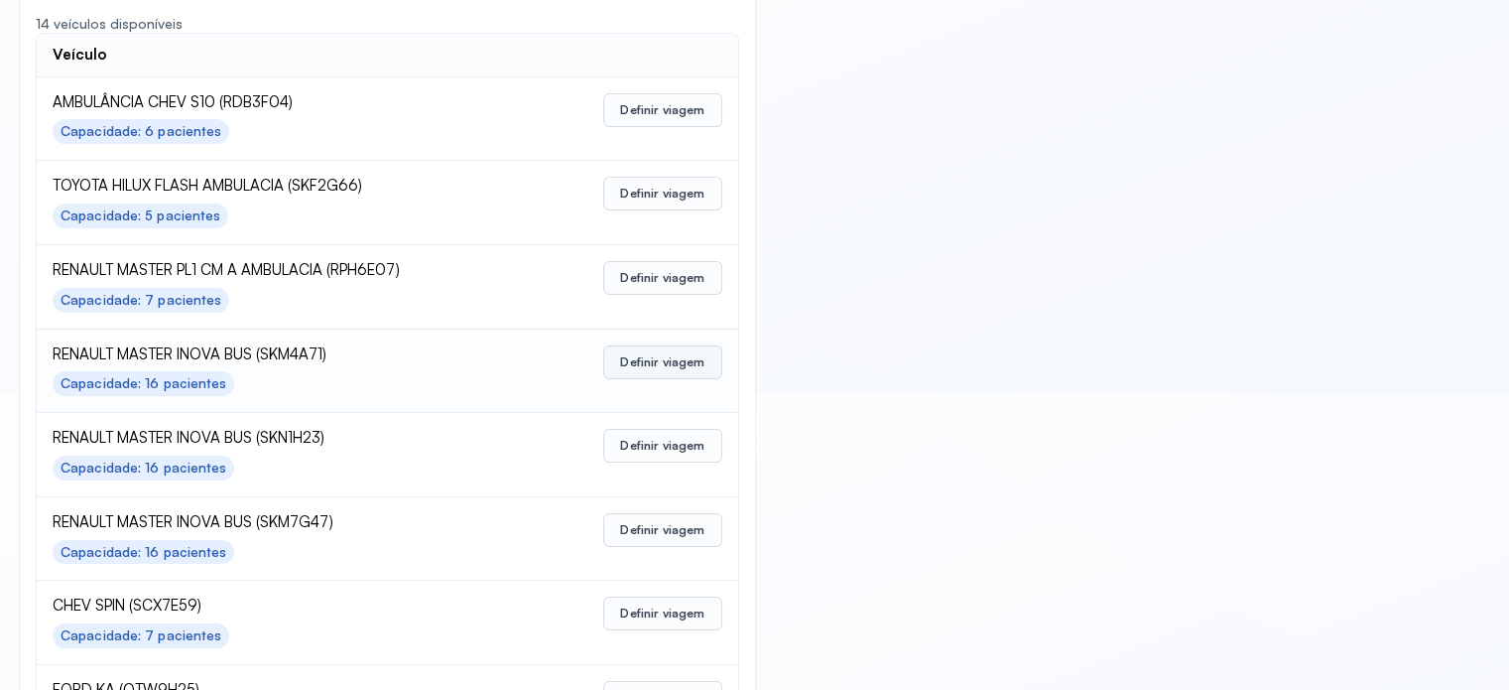 This screenshot has height=690, width=1509. What do you see at coordinates (387, 24) in the screenshot?
I see `div: 14 veículos disponíveis` at bounding box center [387, 24].